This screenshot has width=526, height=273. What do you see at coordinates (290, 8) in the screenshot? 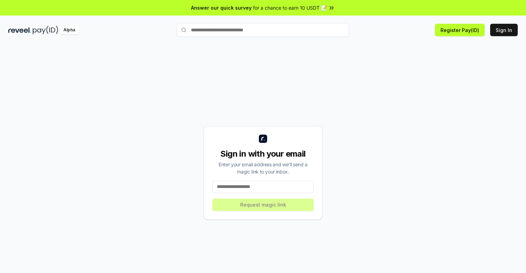
I see `span: for a chance to earn 10 USDT 📝` at bounding box center [290, 8].